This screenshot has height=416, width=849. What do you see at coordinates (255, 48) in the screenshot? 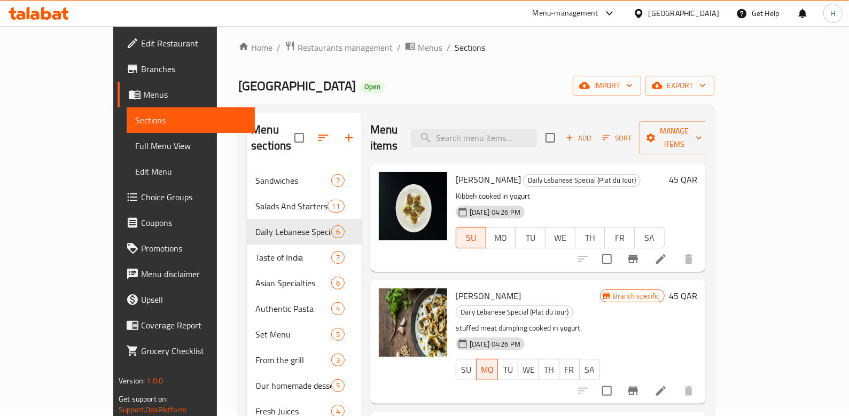
I see `a: Home` at bounding box center [255, 48].